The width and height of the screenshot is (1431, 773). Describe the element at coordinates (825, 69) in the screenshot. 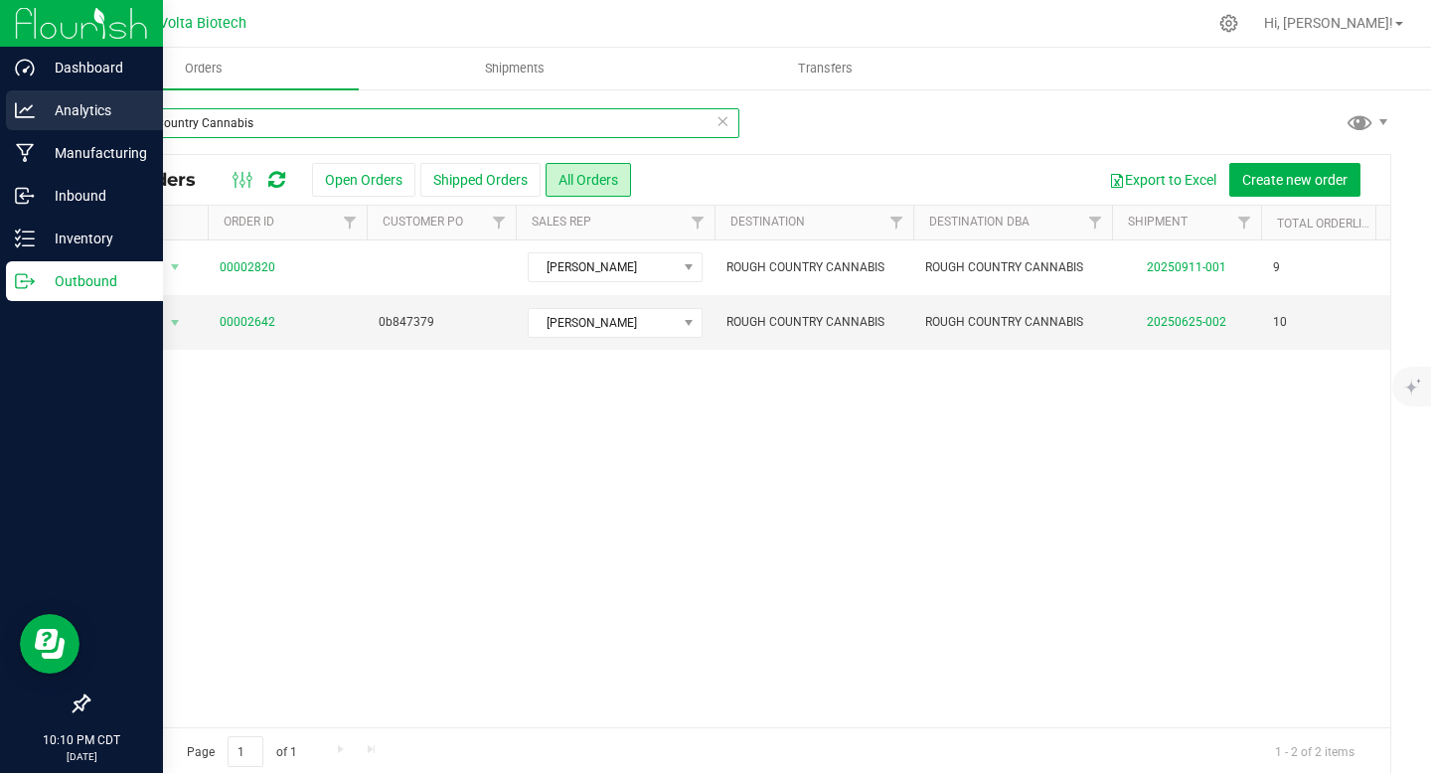

I see `a: Transfers` at that location.